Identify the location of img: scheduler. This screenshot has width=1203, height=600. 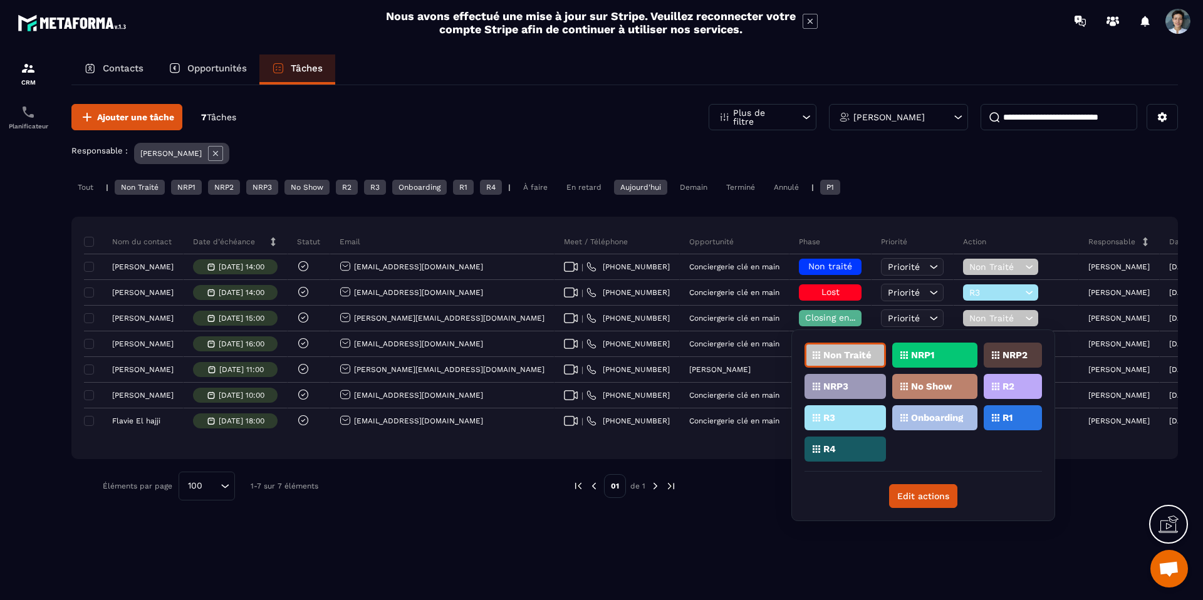
(28, 112).